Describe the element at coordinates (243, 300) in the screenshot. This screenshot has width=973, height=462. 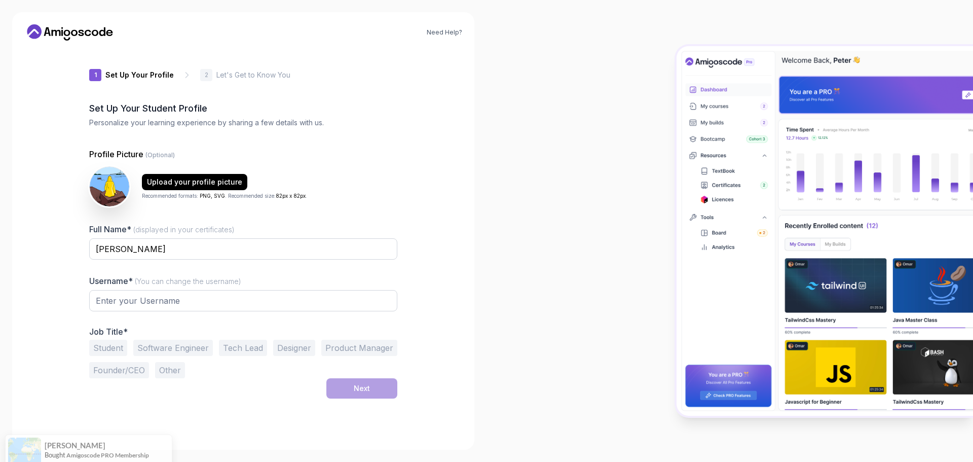
I see `input: Enter your Username` at that location.